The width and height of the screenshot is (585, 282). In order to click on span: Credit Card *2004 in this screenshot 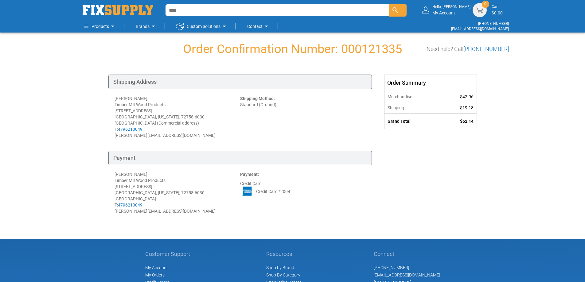, I will do `click(273, 192)`.